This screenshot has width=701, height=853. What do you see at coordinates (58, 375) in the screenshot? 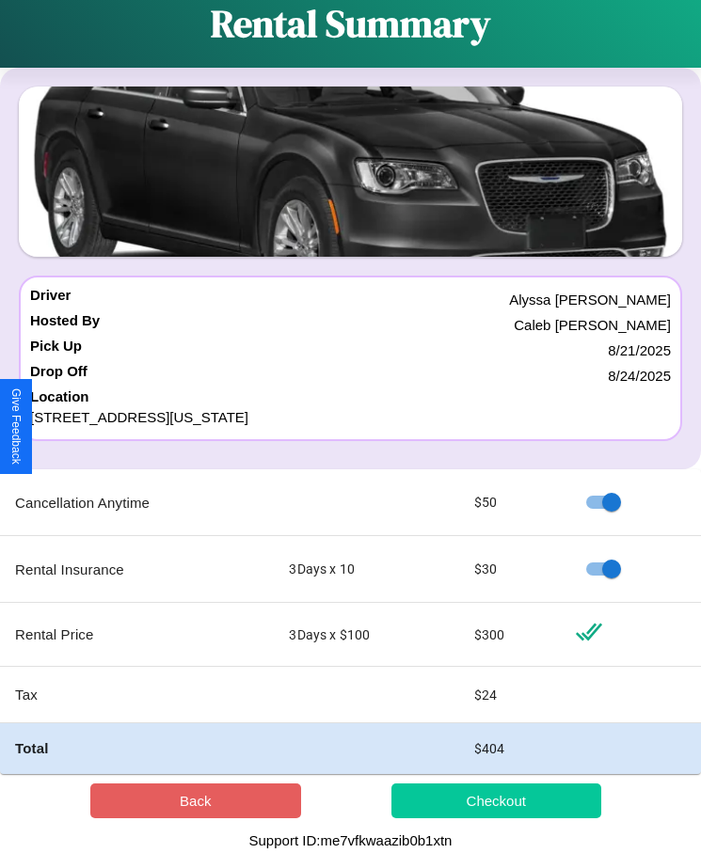
I see `h4: Drop Off` at bounding box center [58, 375].